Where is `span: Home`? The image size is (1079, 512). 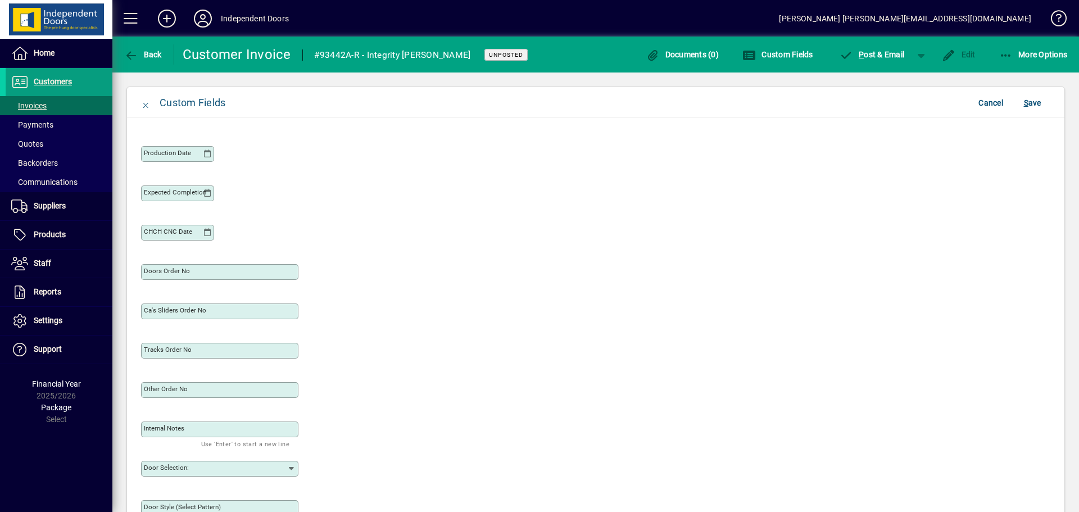
span: Home is located at coordinates (44, 53).